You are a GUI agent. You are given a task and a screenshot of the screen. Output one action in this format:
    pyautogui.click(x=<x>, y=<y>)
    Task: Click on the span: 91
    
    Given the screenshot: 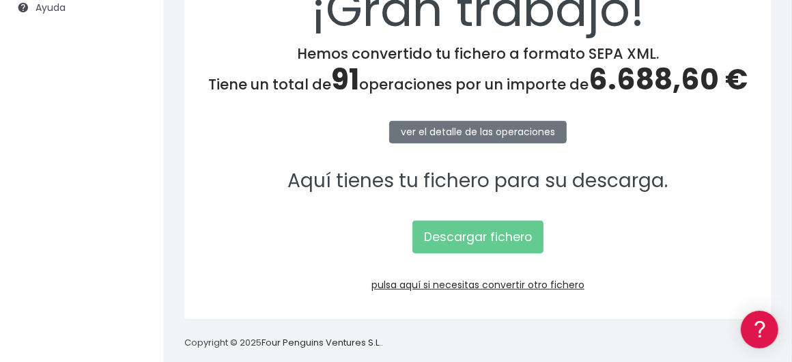 What is the action you would take?
    pyautogui.click(x=345, y=79)
    